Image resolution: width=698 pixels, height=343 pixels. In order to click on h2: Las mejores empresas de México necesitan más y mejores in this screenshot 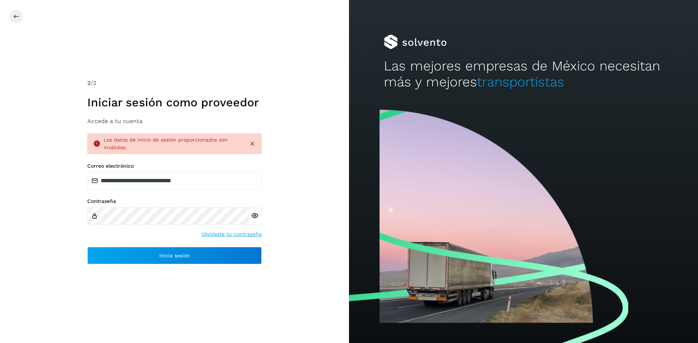, I will do `click(523, 74)`.